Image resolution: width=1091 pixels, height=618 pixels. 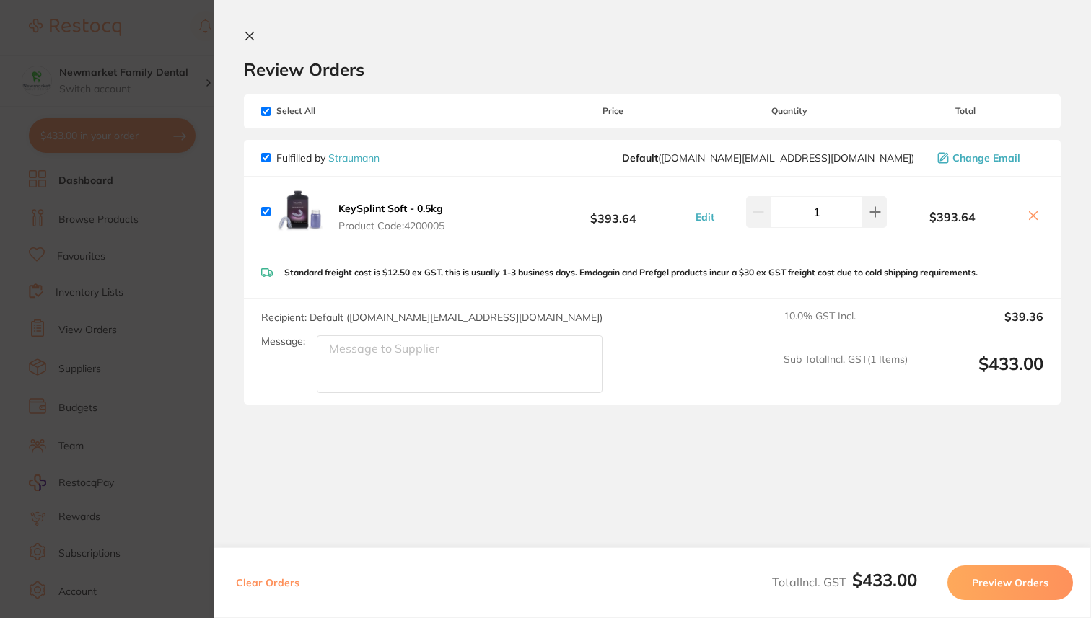 What do you see at coordinates (705, 217) in the screenshot?
I see `button: Edit` at bounding box center [705, 217].